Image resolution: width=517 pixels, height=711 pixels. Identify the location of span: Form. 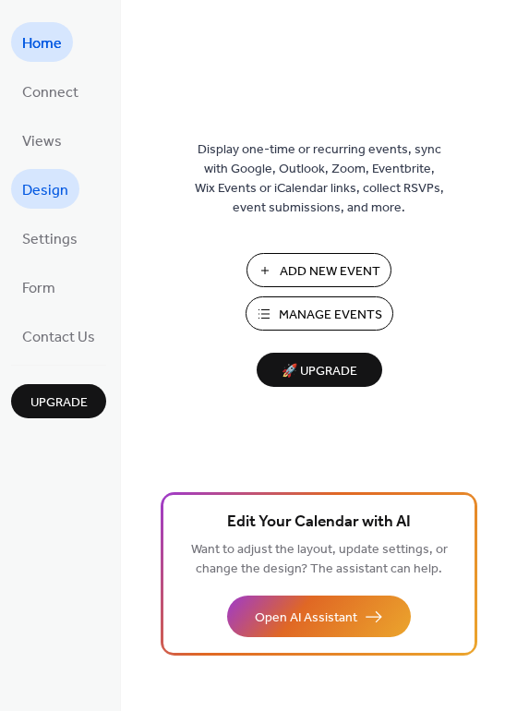
(39, 288).